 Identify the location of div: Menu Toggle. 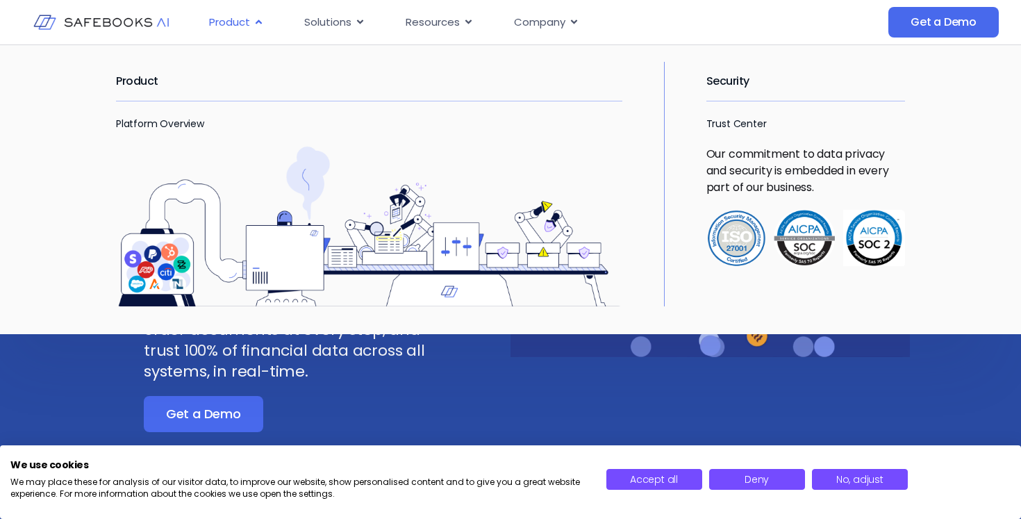
(488, 22).